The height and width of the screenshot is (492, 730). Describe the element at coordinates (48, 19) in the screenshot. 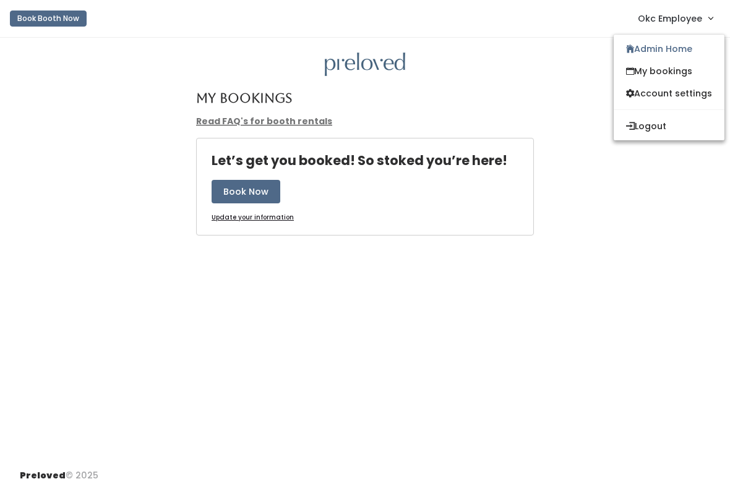

I see `a: Book Booth Now` at that location.